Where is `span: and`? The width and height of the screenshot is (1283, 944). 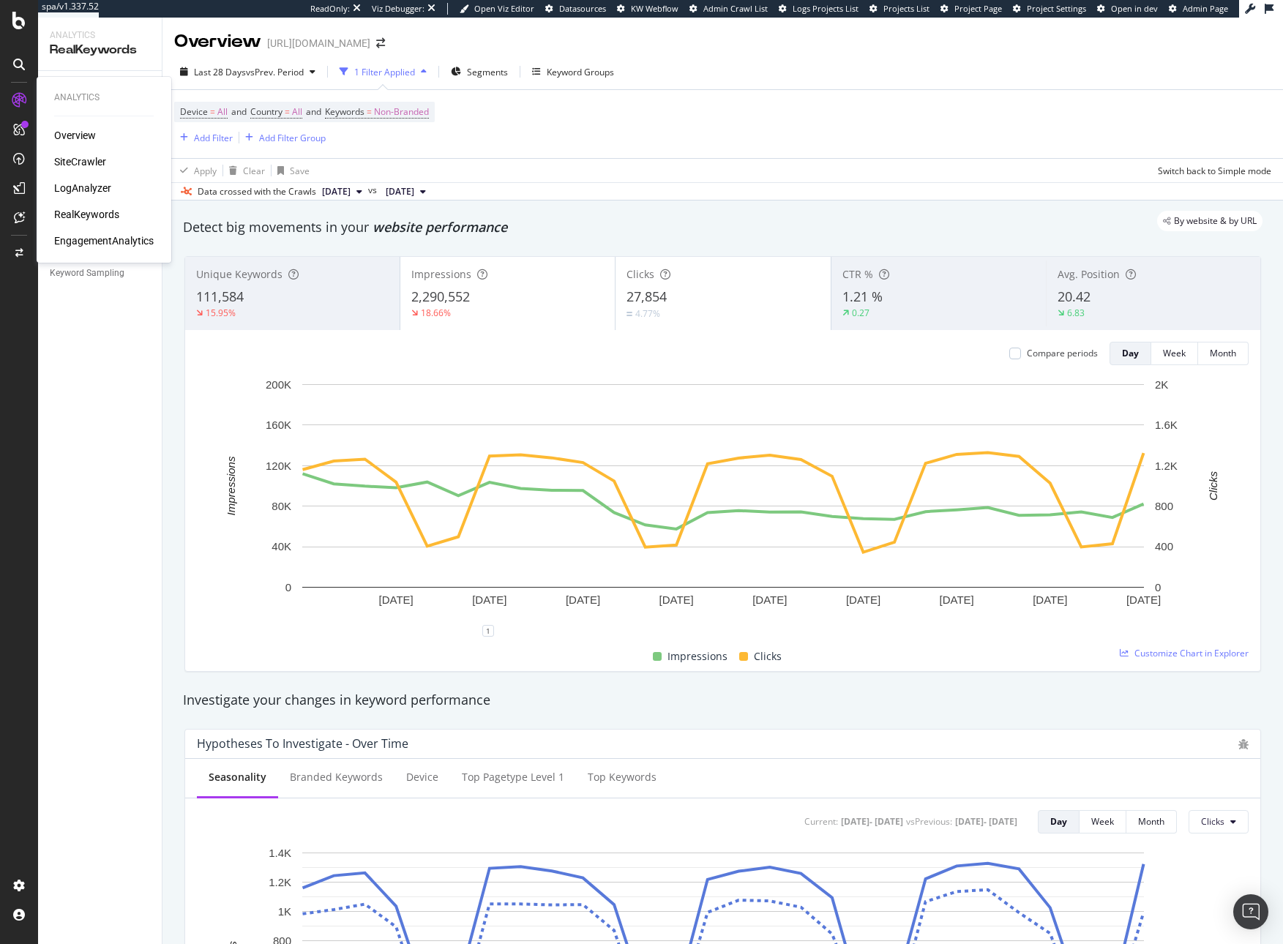 span: and is located at coordinates (313, 111).